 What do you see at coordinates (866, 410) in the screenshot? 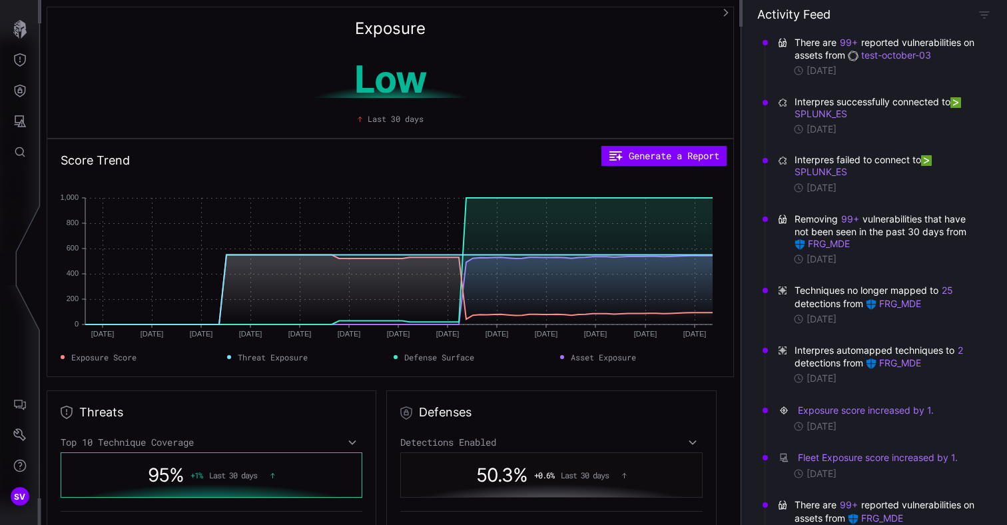
I see `button: Exposure score increased by 1.` at bounding box center [866, 410].